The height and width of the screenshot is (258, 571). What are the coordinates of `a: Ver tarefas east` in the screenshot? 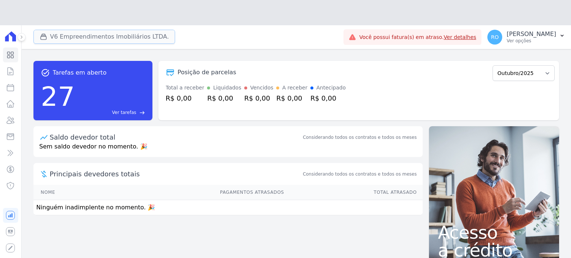 It's located at (111, 113).